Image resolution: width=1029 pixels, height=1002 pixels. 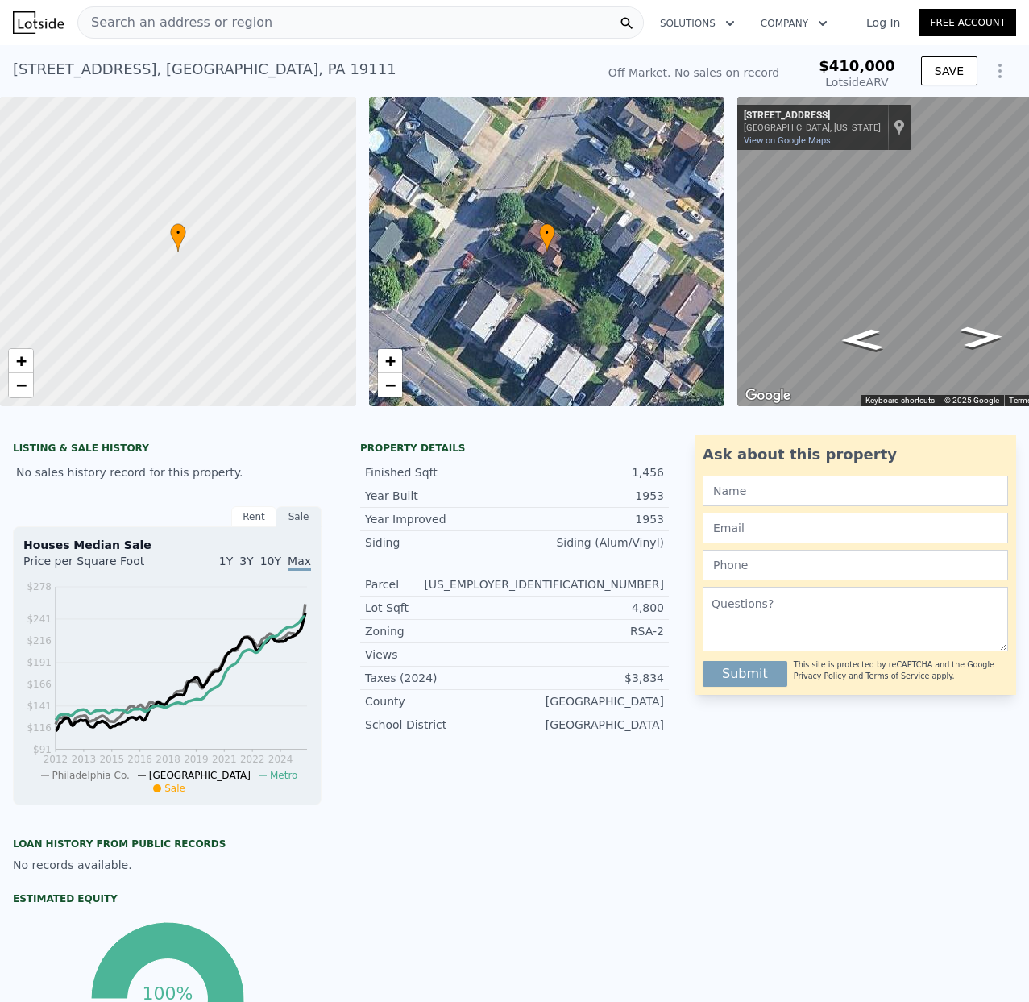 What do you see at coordinates (38, 23) in the screenshot?
I see `img: Lotside` at bounding box center [38, 23].